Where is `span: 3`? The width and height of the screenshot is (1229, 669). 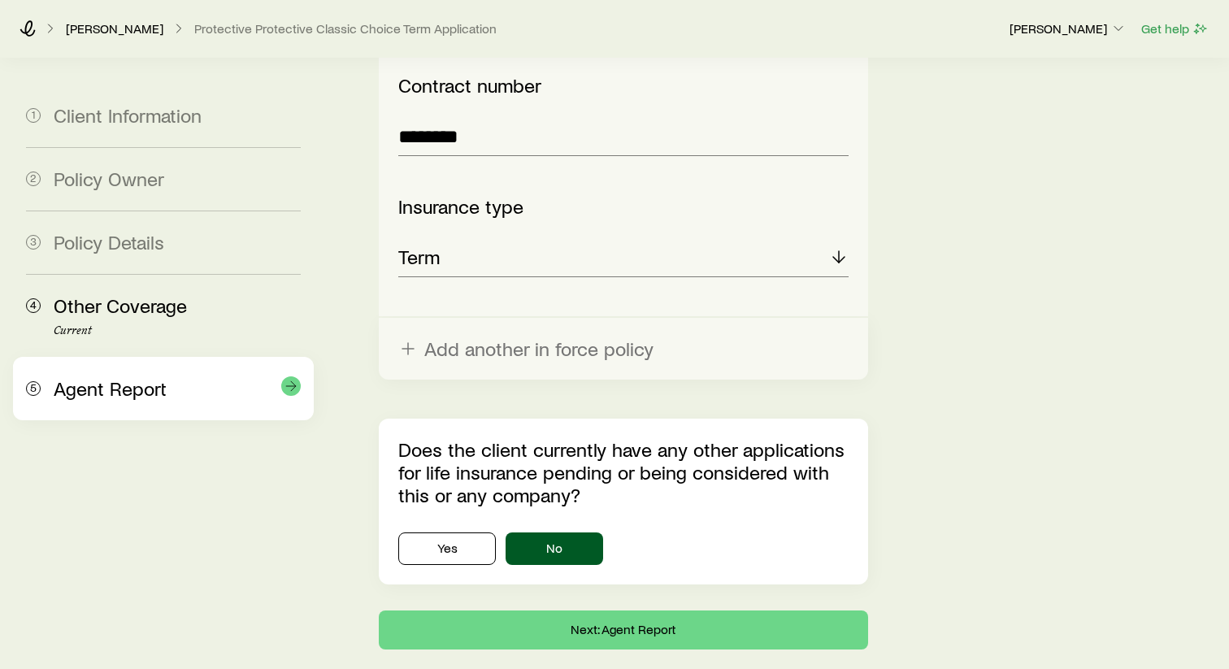 span: 3 is located at coordinates (33, 242).